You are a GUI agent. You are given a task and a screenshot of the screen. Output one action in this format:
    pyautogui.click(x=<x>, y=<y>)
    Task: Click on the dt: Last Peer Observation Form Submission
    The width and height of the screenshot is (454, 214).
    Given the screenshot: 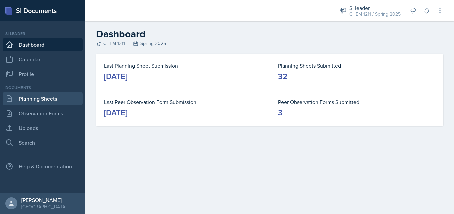 What is the action you would take?
    pyautogui.click(x=183, y=102)
    